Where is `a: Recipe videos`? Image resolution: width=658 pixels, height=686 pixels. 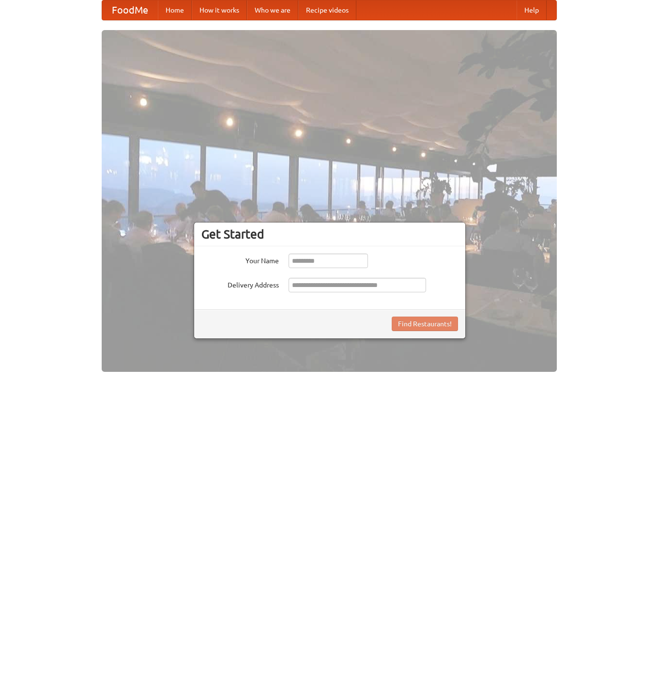
a: Recipe videos is located at coordinates (328, 10).